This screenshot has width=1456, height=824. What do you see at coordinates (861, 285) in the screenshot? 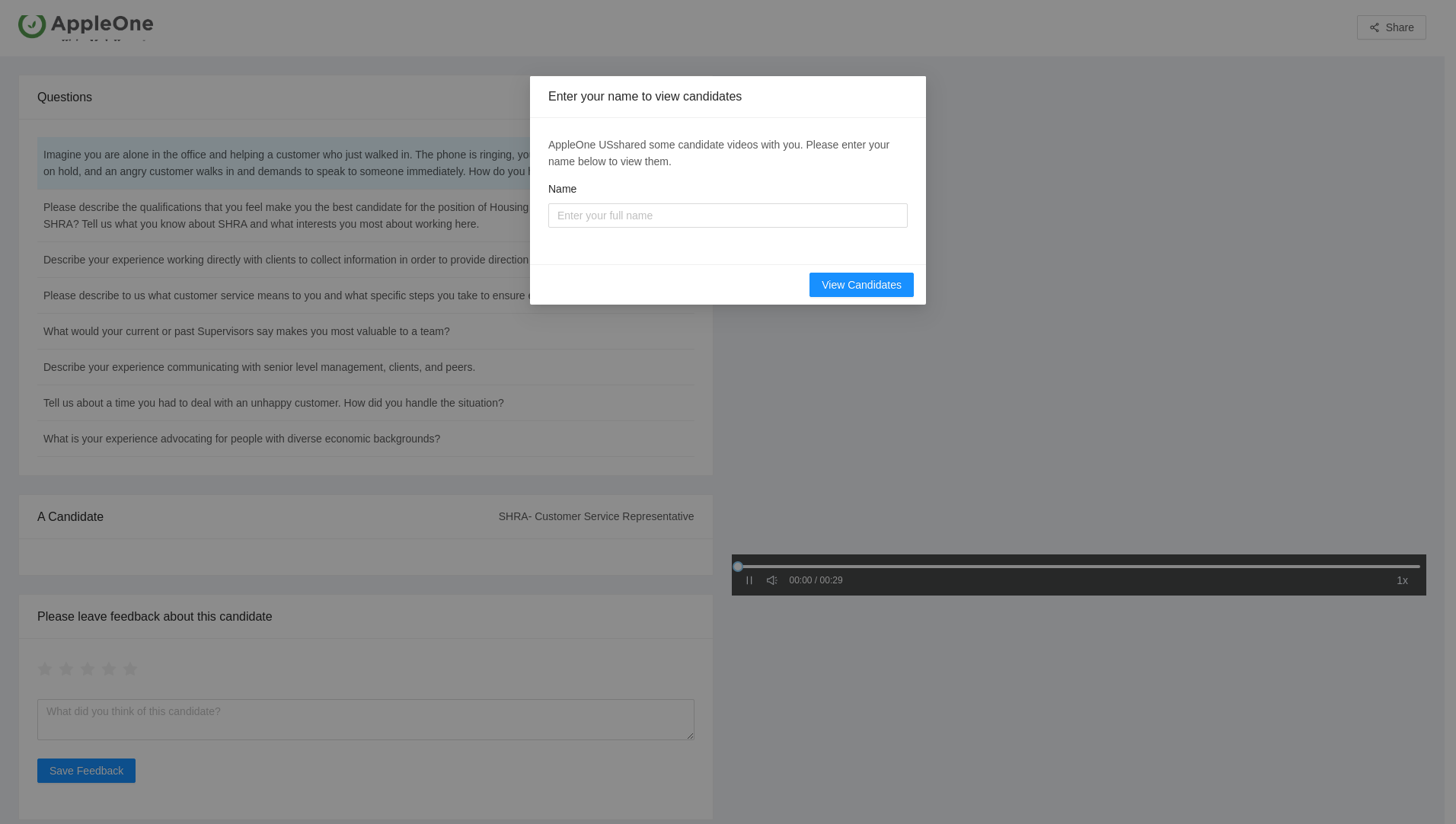
I see `span: View Candidates` at bounding box center [861, 285].